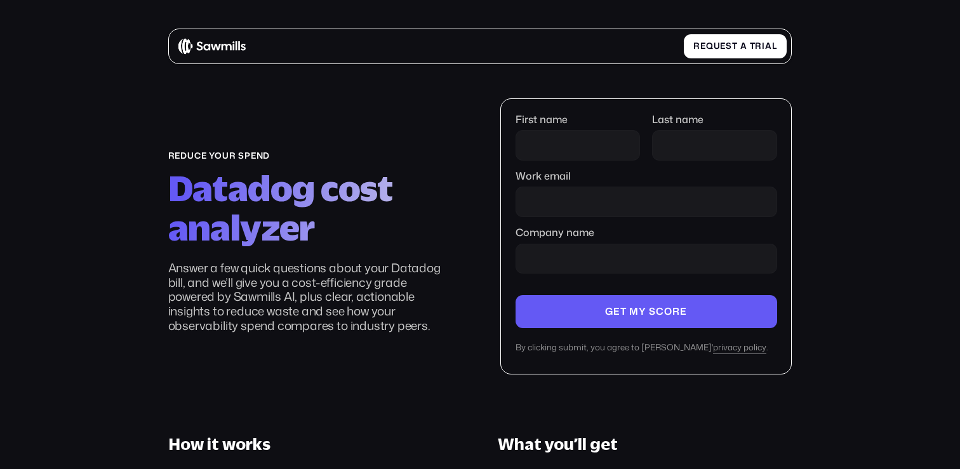 The height and width of the screenshot is (469, 960). What do you see at coordinates (740, 349) in the screenshot?
I see `a: privacy policy` at bounding box center [740, 349].